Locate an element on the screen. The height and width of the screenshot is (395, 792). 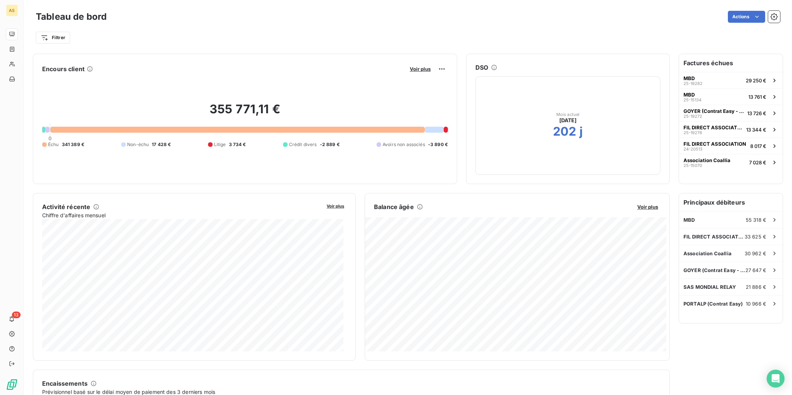
span: Litige is located at coordinates (220, 145).